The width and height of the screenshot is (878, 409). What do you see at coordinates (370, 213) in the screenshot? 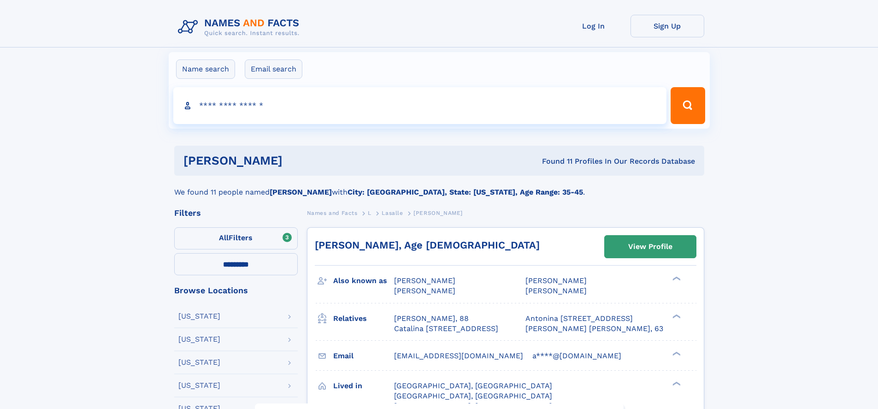
I see `a: L` at bounding box center [370, 213].